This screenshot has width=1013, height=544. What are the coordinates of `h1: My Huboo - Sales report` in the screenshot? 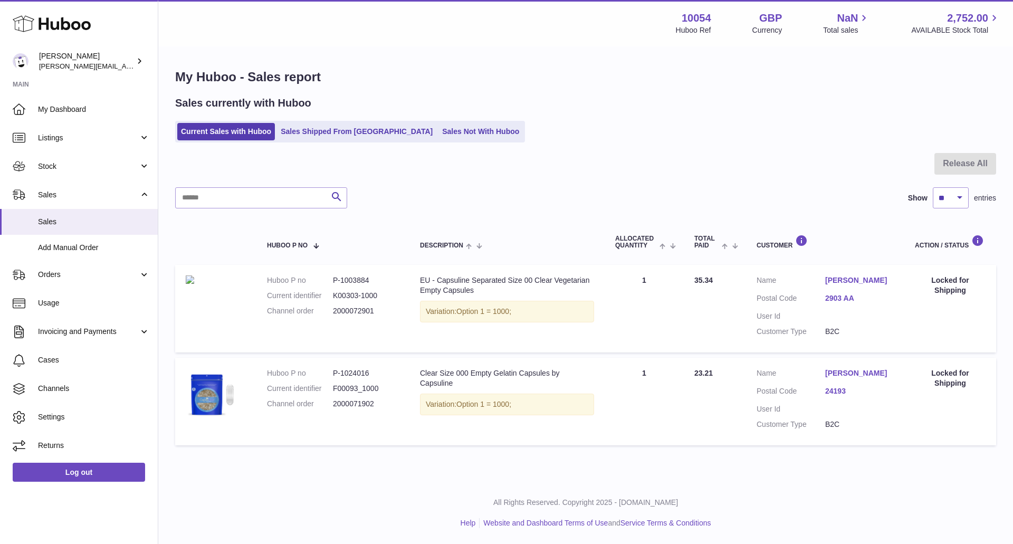 It's located at (586, 77).